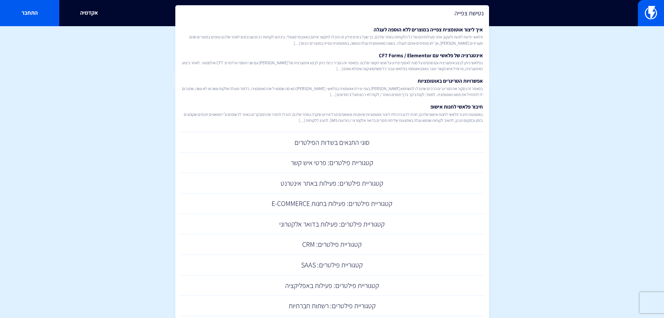  What do you see at coordinates (332, 305) in the screenshot?
I see `a: קטגוריית פילטרים: רשתות חברתיות` at bounding box center [332, 305].